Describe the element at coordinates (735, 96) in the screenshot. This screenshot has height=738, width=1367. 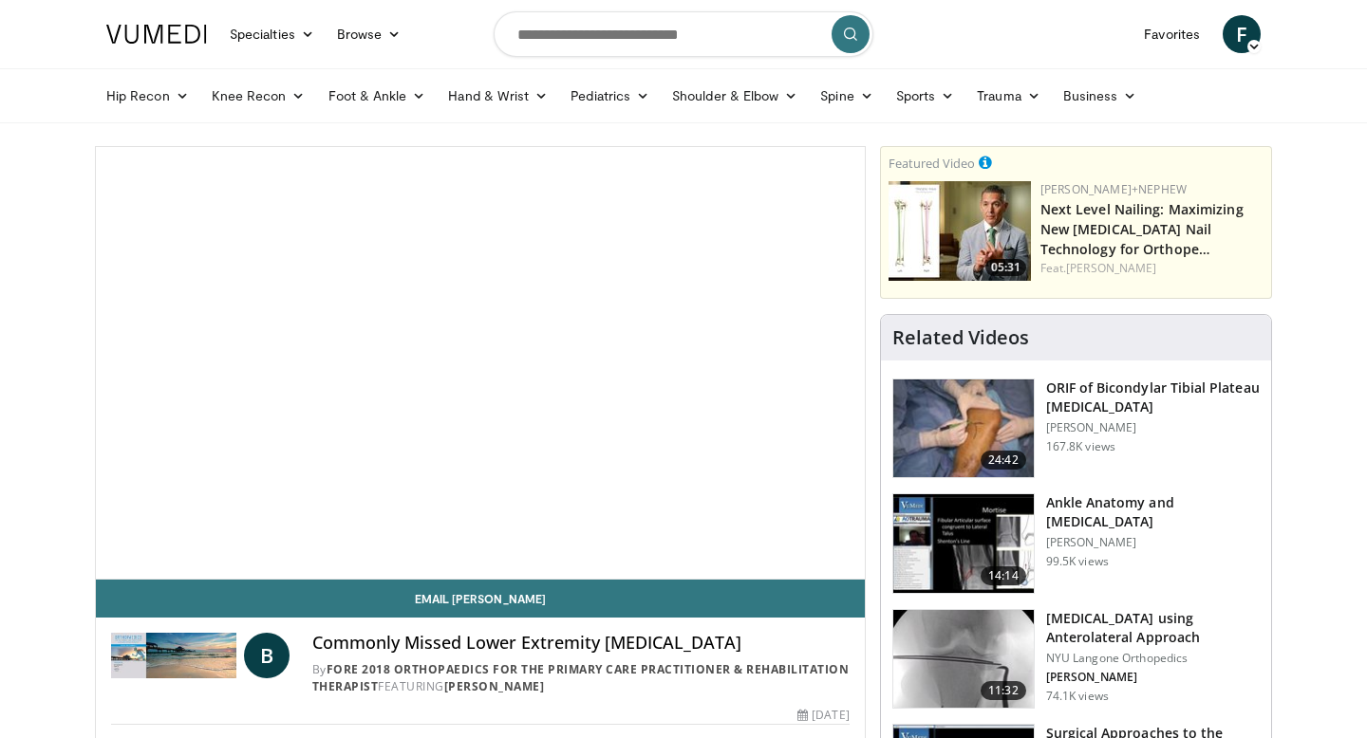
I see `a: Shoulder & Elbow` at that location.